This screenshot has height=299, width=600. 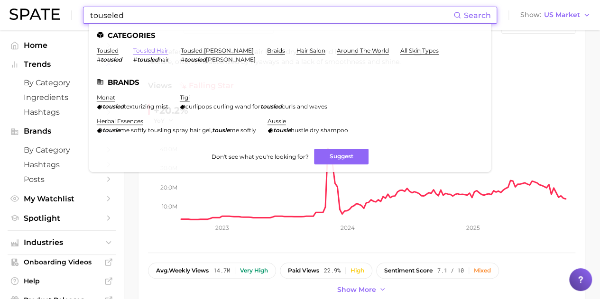 What do you see at coordinates (62, 199) in the screenshot?
I see `a: My Watchlist` at bounding box center [62, 199].